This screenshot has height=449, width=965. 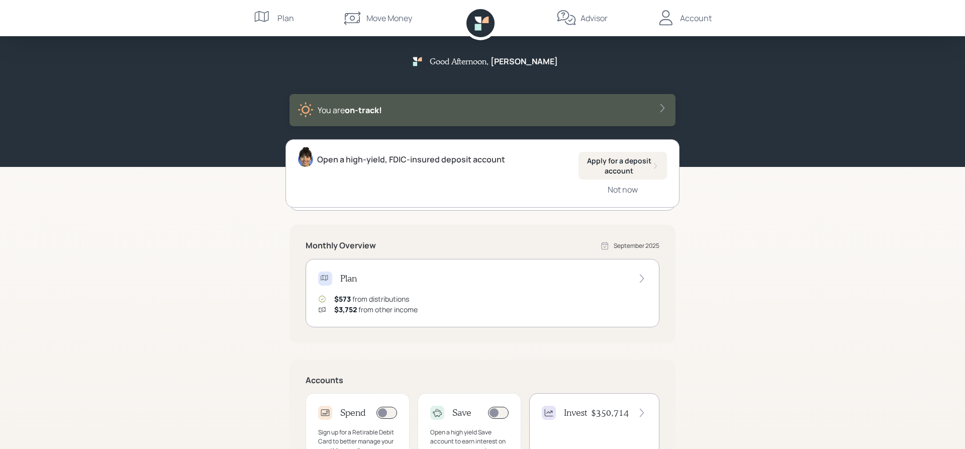 I want to click on button: Apply for a deposit account, so click(x=623, y=165).